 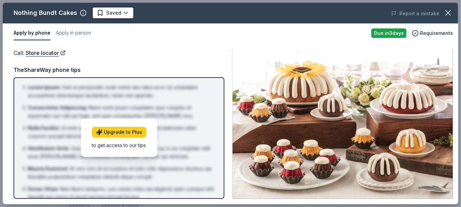 What do you see at coordinates (121, 172) in the screenshot?
I see `li: At vero eos et accusamus et iusto odio dignissimos ducimus qui blanditiis praesentium voluptatum ...` at bounding box center [121, 172].